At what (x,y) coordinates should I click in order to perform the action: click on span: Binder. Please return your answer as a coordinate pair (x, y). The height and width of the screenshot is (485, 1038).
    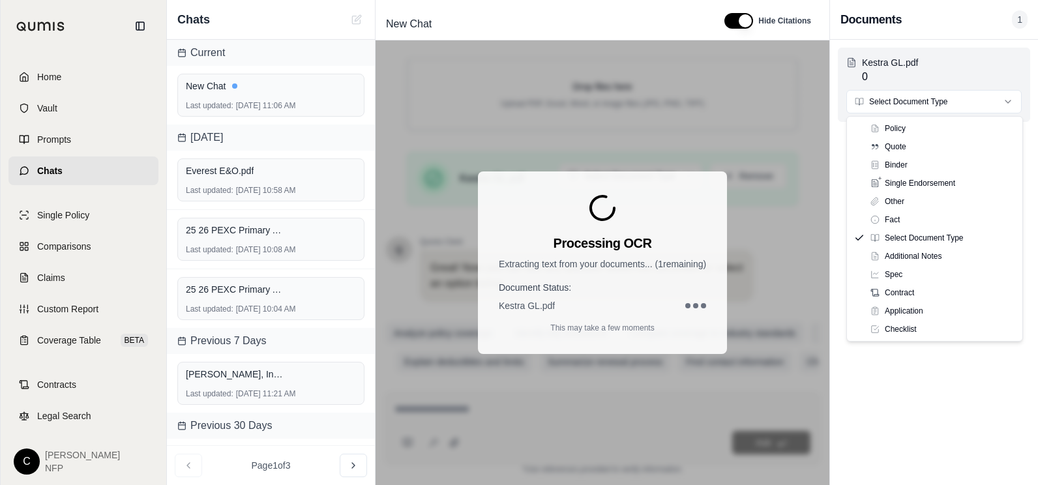
    Looking at the image, I should click on (896, 165).